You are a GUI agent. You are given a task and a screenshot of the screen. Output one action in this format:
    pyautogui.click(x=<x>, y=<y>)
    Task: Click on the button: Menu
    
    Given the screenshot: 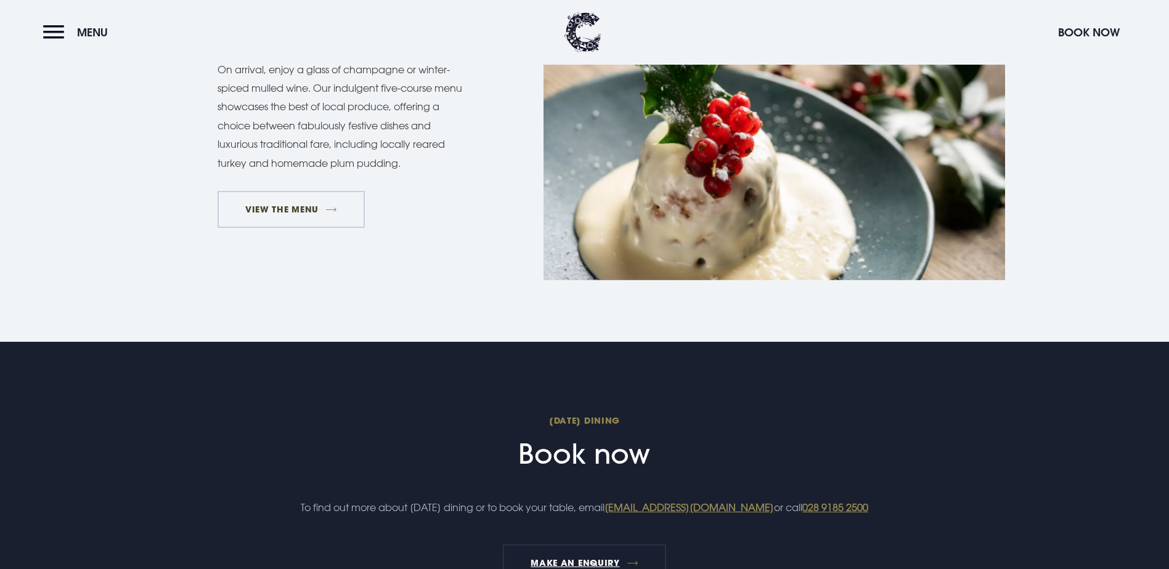 What is the action you would take?
    pyautogui.click(x=78, y=32)
    